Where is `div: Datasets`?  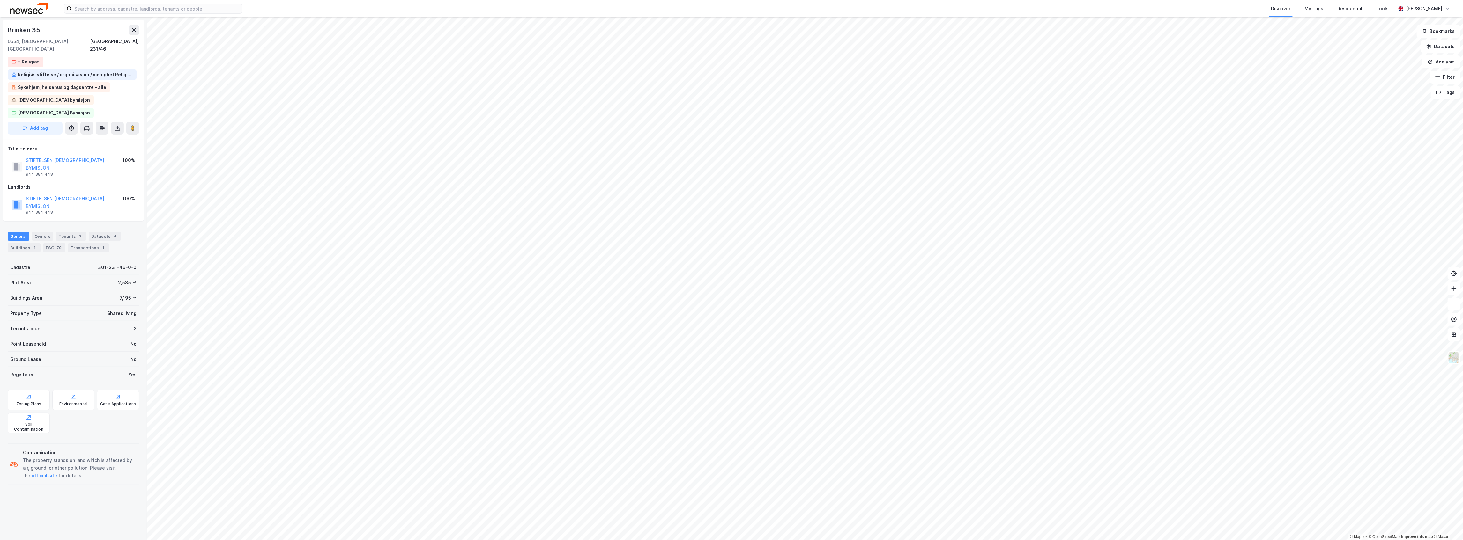
div: Datasets is located at coordinates (105, 236).